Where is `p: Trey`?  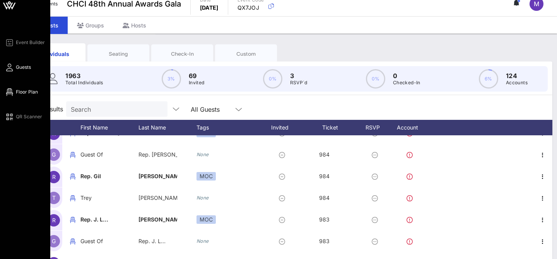
p: Trey is located at coordinates (100, 198).